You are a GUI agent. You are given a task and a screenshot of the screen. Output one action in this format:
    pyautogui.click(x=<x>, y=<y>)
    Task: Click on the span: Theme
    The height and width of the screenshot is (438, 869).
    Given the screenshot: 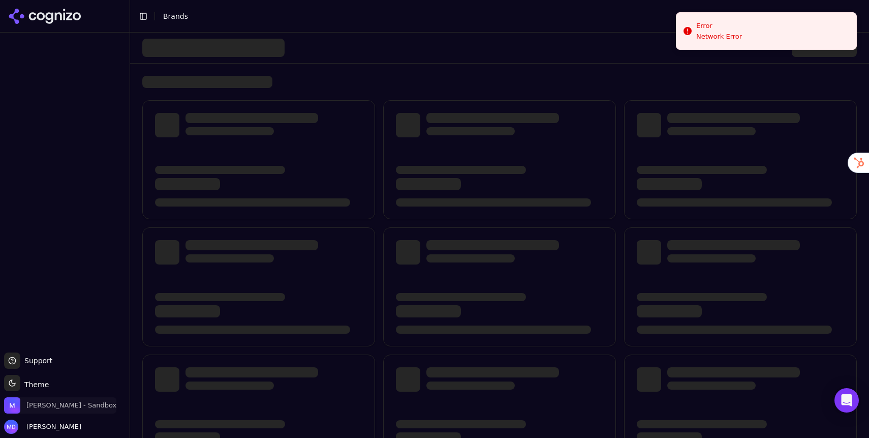 What is the action you would take?
    pyautogui.click(x=35, y=384)
    